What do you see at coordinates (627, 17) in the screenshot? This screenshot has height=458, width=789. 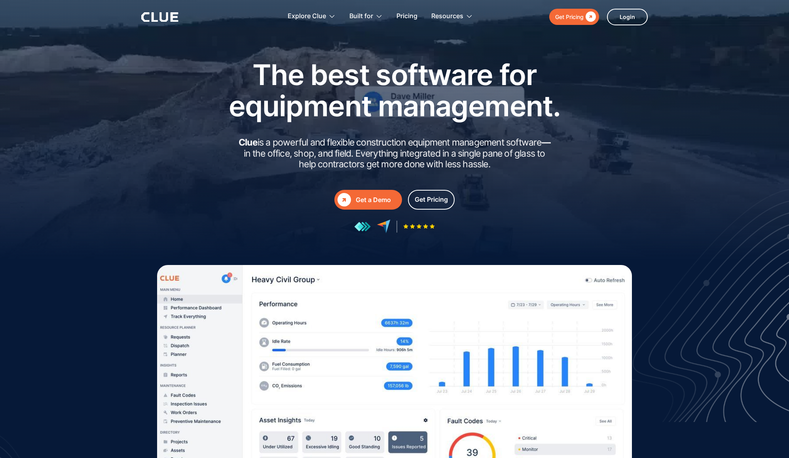 I see `a: Login` at bounding box center [627, 17].